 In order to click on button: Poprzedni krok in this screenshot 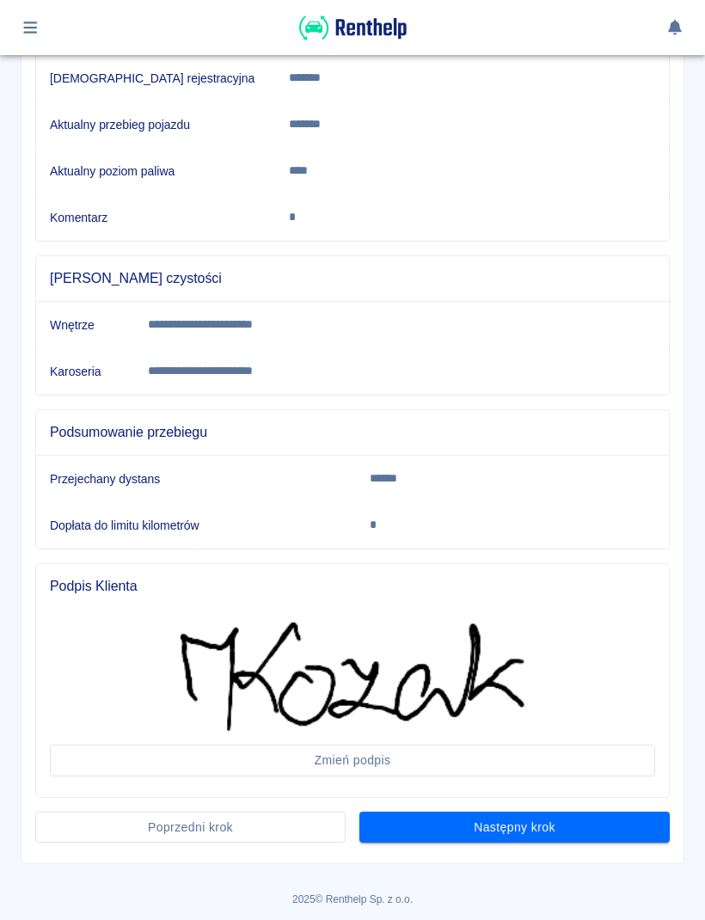, I will do `click(190, 828)`.